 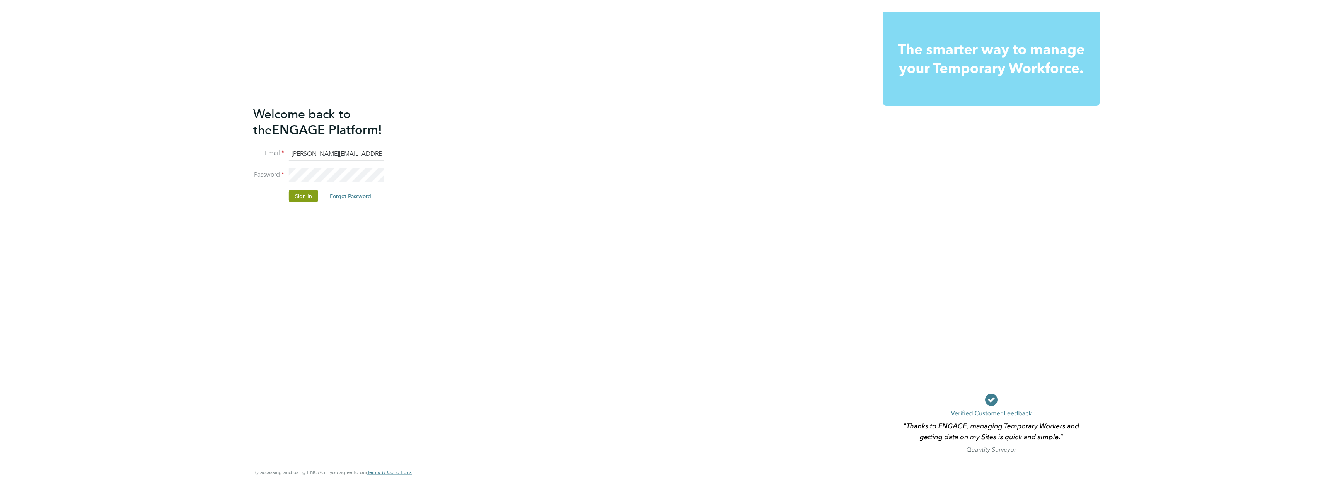 I want to click on label: Email, so click(x=269, y=153).